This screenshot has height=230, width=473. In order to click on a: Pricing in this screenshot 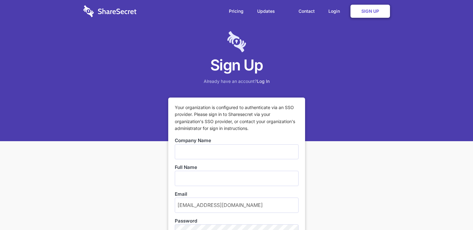, I will do `click(236, 11)`.